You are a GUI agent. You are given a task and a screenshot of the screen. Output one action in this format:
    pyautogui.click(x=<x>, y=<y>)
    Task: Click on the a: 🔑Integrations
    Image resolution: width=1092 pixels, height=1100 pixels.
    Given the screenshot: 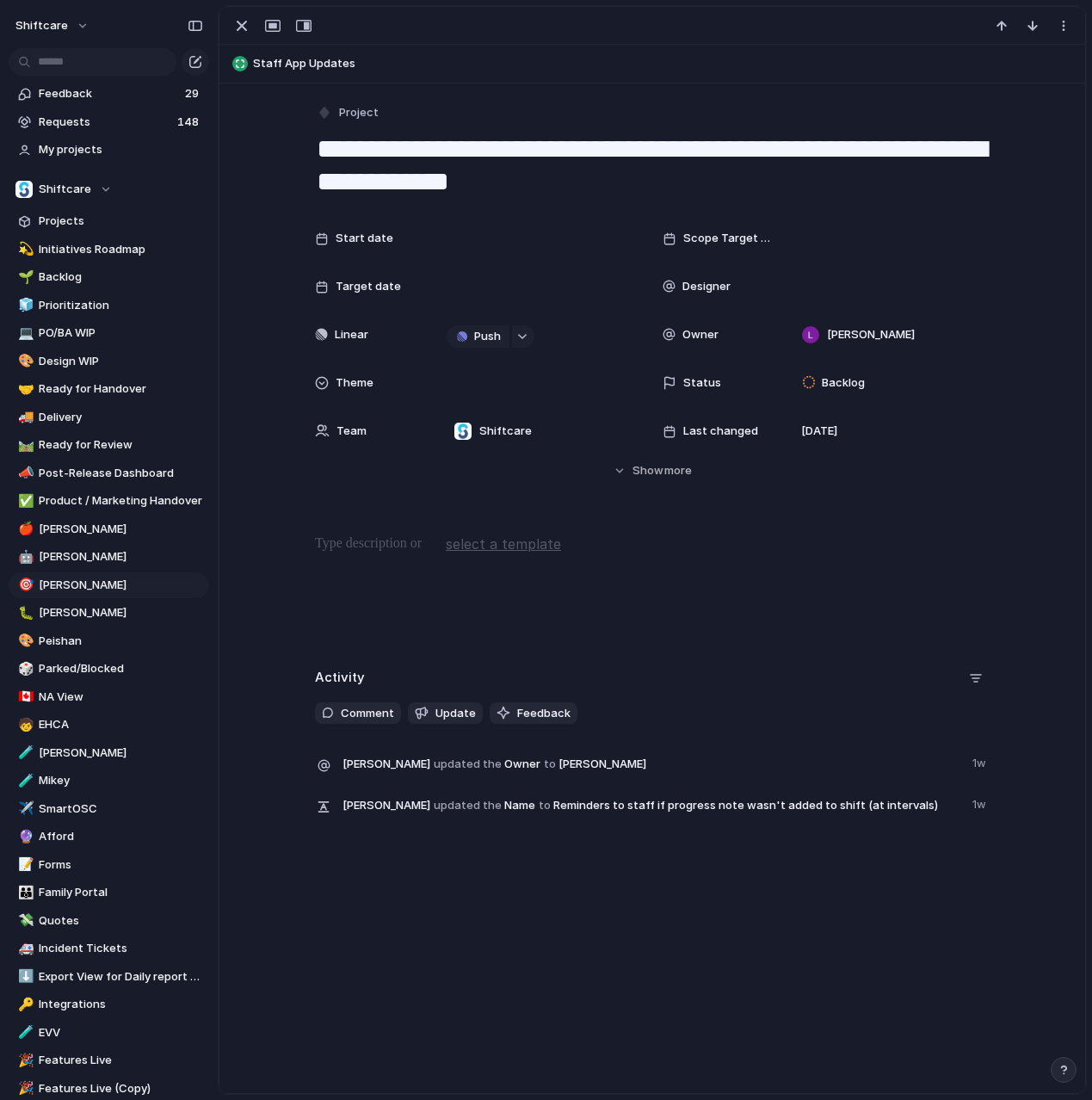 What is the action you would take?
    pyautogui.click(x=108, y=1004)
    